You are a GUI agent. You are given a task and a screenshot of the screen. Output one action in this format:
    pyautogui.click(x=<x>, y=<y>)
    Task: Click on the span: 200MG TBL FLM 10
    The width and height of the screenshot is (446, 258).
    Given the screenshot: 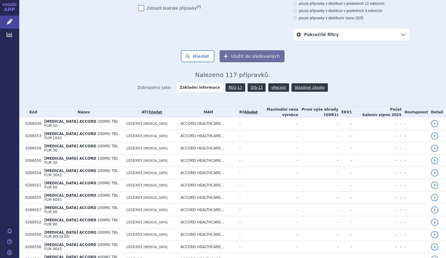 What is the action you would take?
    pyautogui.click(x=81, y=124)
    